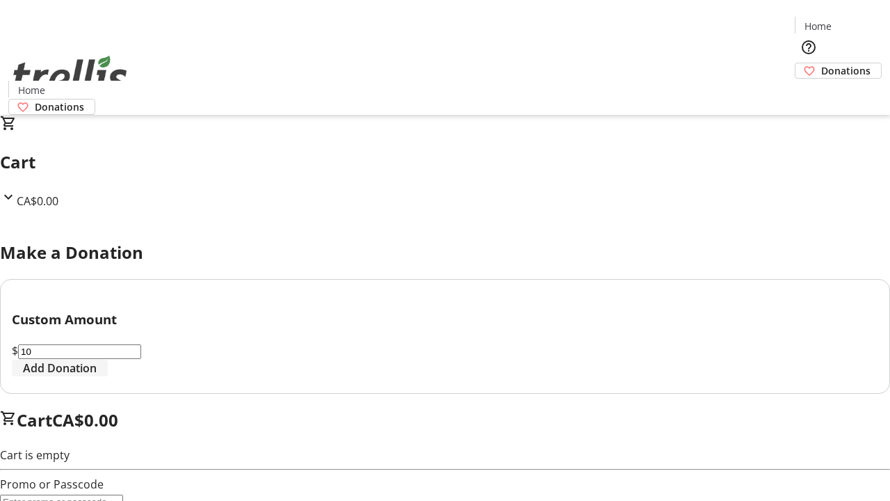 This screenshot has height=501, width=890. What do you see at coordinates (809, 47) in the screenshot?
I see `button: Help` at bounding box center [809, 47].